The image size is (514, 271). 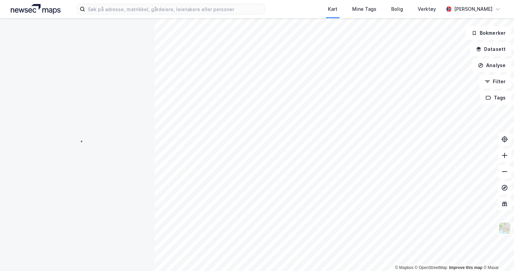 I want to click on img: spinner.a6d8c91a73a9ac5275cf975e30b51cfb.svg, so click(x=77, y=140).